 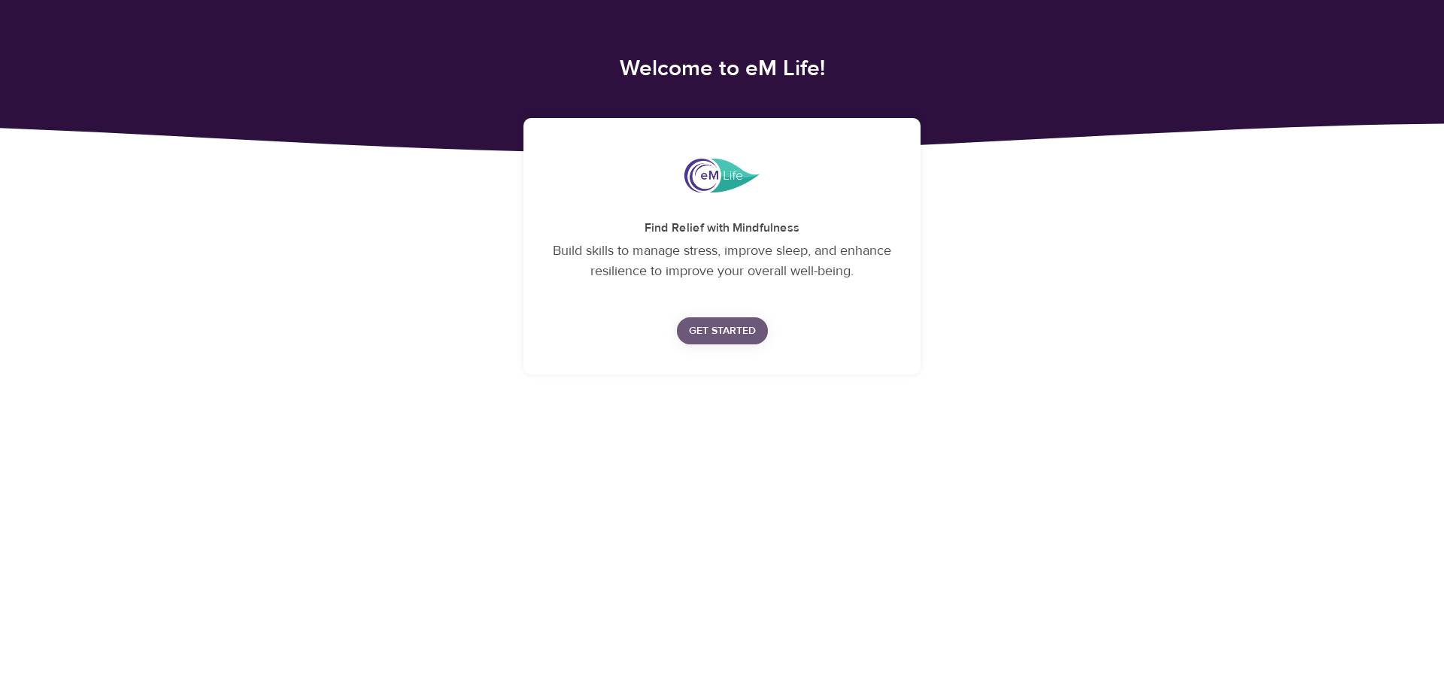 I want to click on h4: Welcome to eM Life!, so click(x=722, y=68).